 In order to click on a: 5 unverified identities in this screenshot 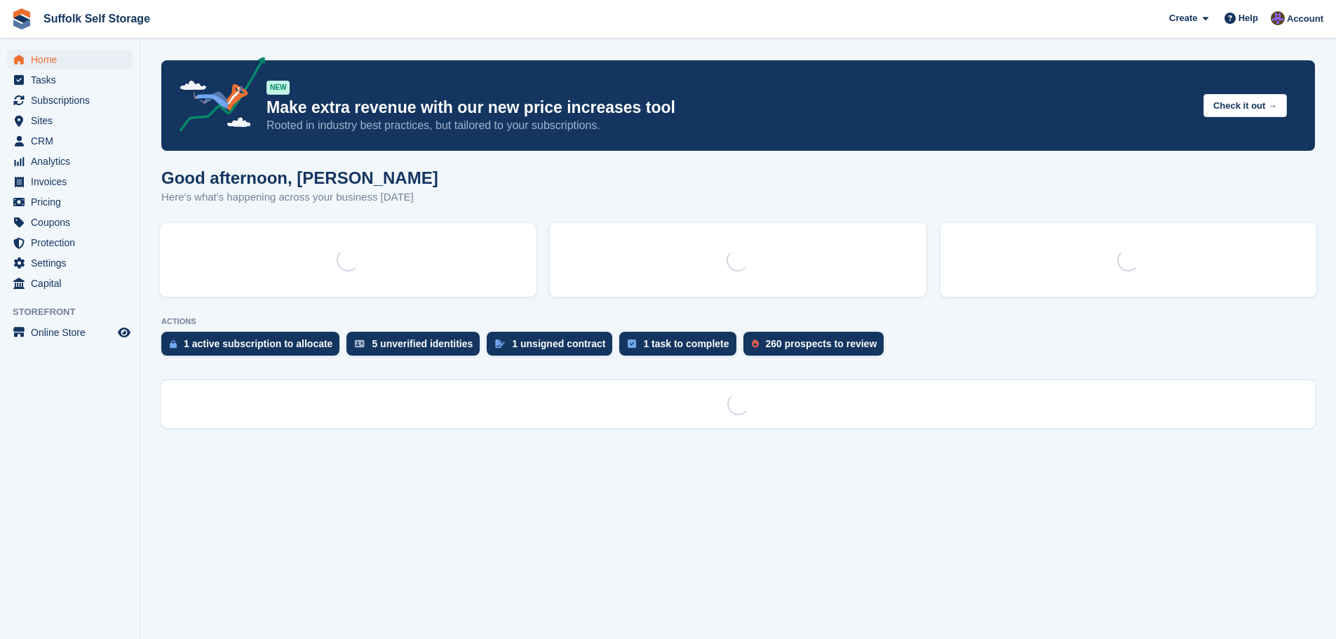, I will do `click(417, 347)`.